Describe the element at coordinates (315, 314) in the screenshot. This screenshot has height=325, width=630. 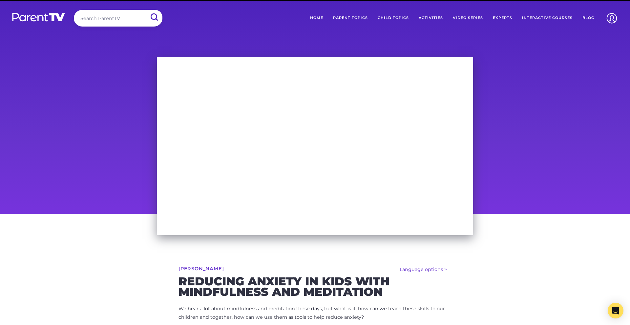
I see `p: We hear a lot about mindfulness and meditation these days, but what is it, how can we teach these...` at that location.